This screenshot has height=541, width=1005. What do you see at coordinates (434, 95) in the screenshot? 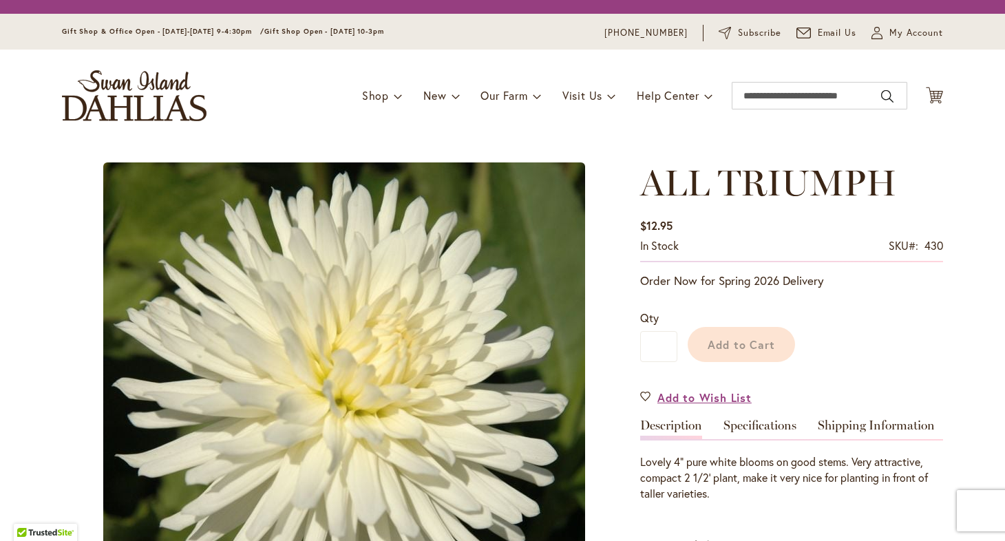
I see `span: New` at bounding box center [434, 95].